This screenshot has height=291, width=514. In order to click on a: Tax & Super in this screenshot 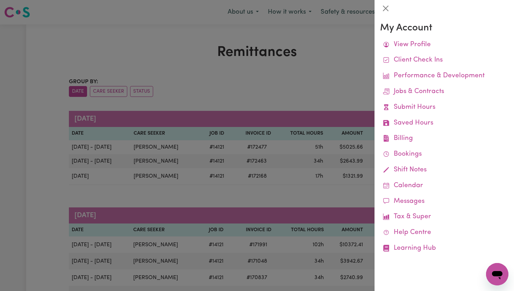, I will do `click(444, 217)`.